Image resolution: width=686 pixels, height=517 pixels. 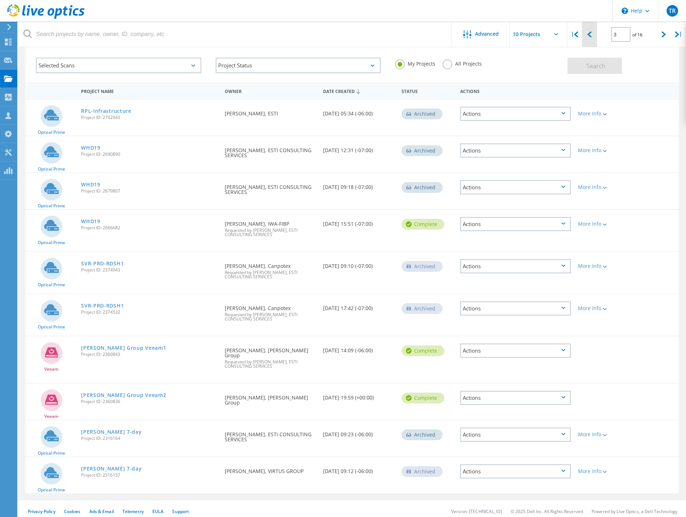 I want to click on a: Privacy Policy, so click(x=41, y=511).